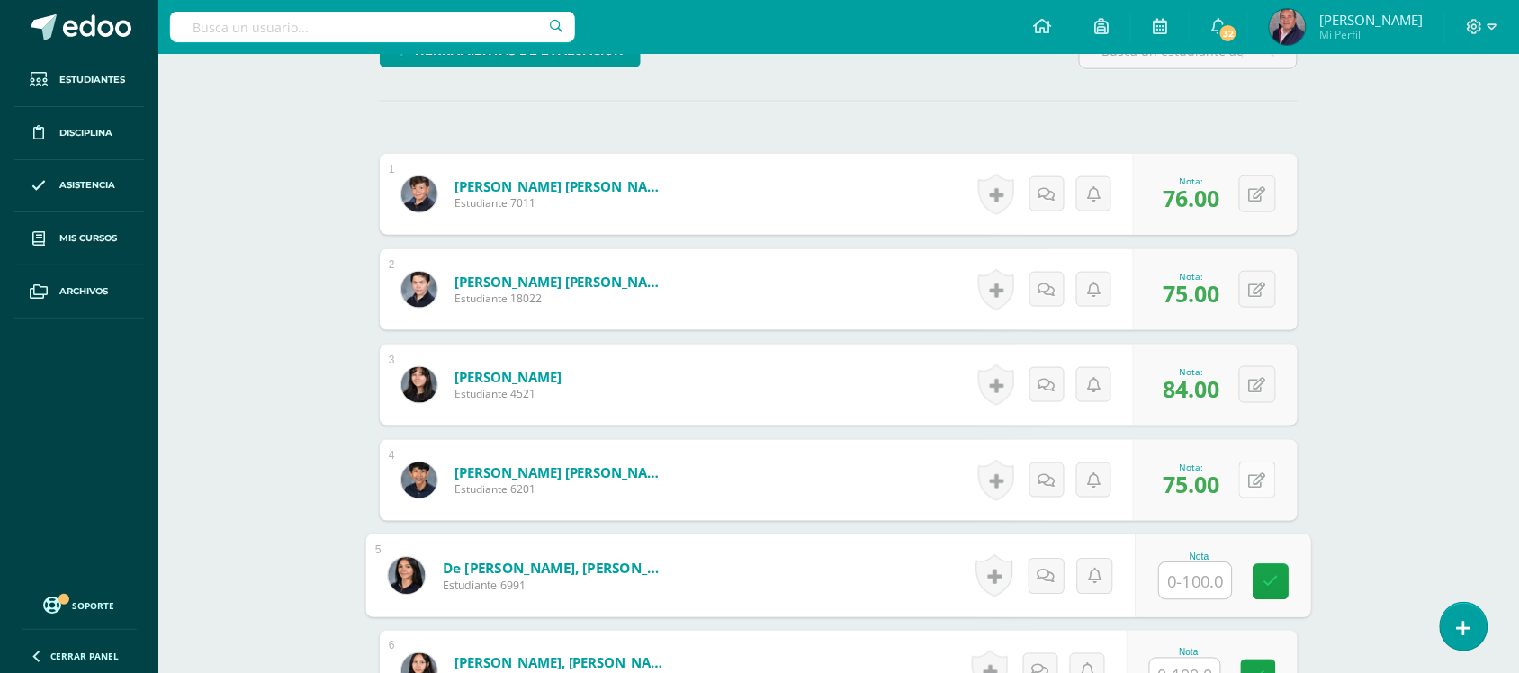 Image resolution: width=1519 pixels, height=673 pixels. Describe the element at coordinates (88, 238) in the screenshot. I see `span: Mis cursos` at that location.